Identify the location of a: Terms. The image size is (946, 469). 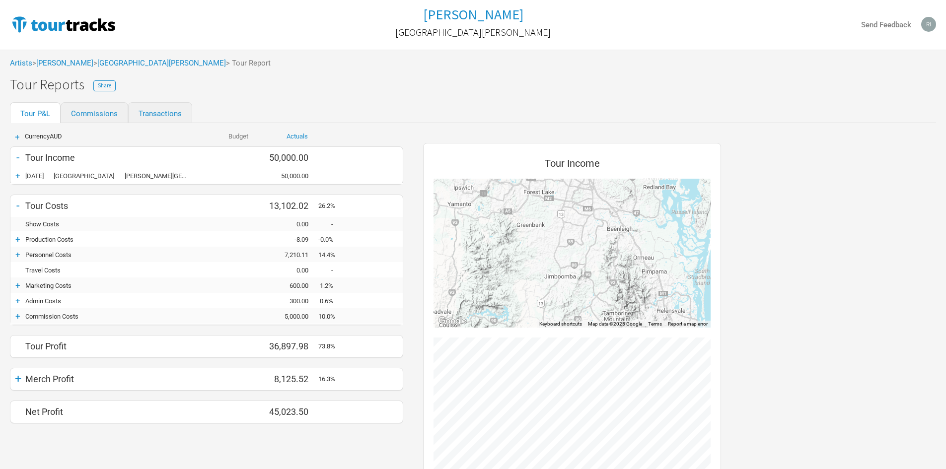
(655, 324).